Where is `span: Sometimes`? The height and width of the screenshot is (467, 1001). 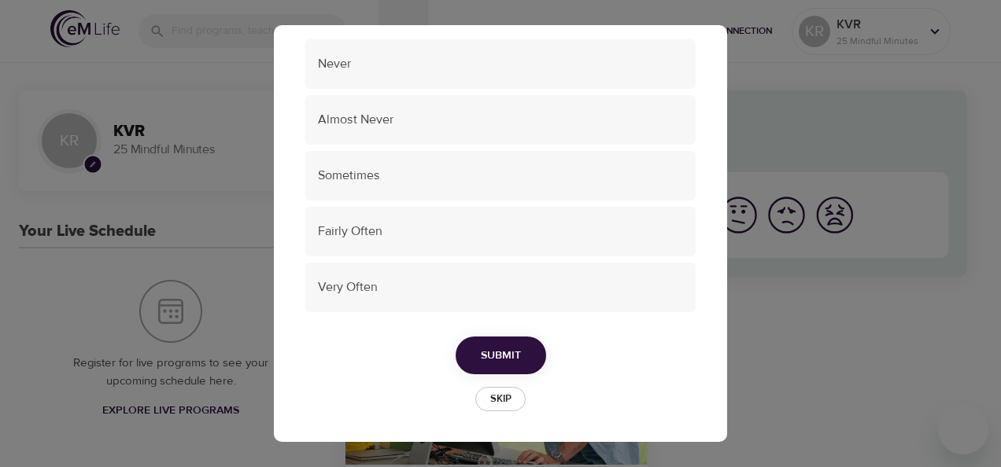
span: Sometimes is located at coordinates (501, 175).